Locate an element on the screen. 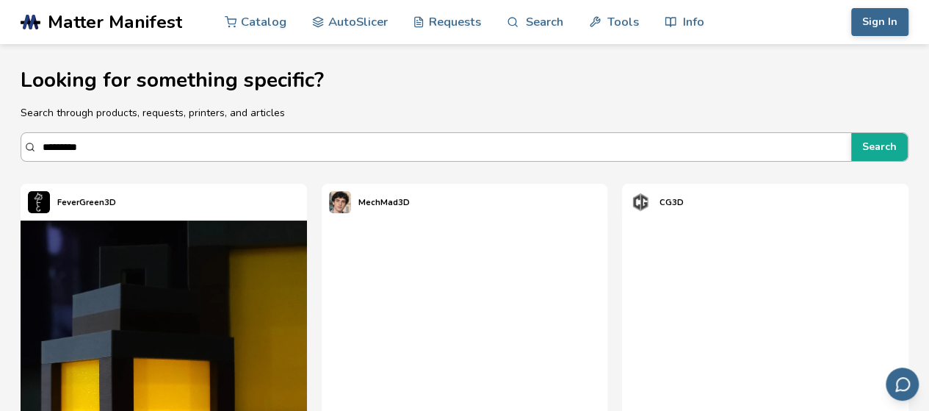  p: MechMad3D is located at coordinates (384, 202).